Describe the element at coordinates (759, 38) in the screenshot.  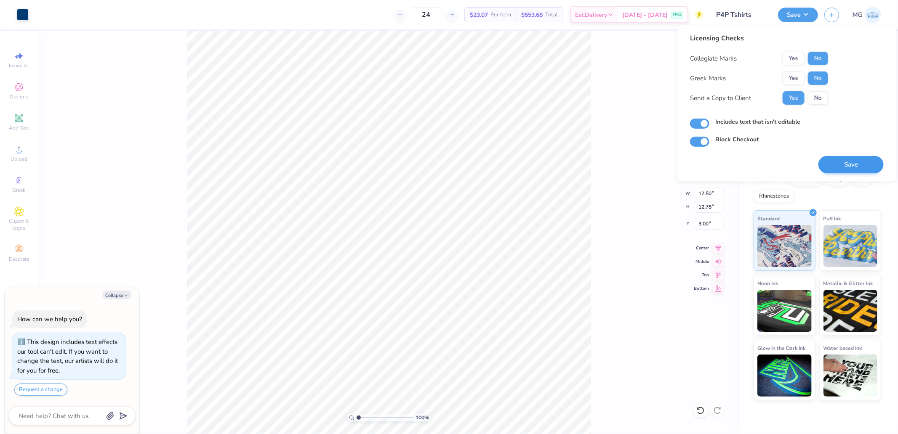
I see `div: Licensing Checks` at that location.